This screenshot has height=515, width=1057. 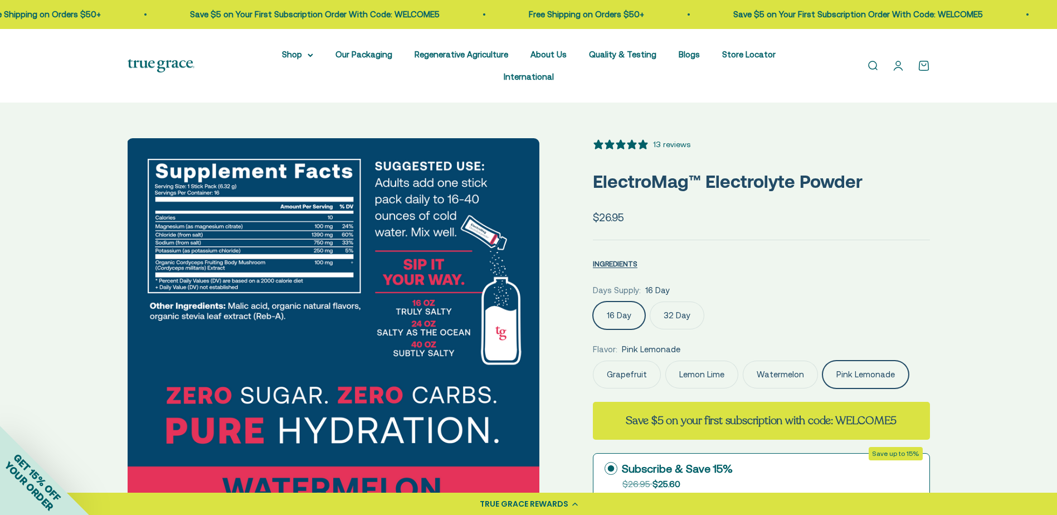 I want to click on button: INGREDIENTS, so click(x=615, y=264).